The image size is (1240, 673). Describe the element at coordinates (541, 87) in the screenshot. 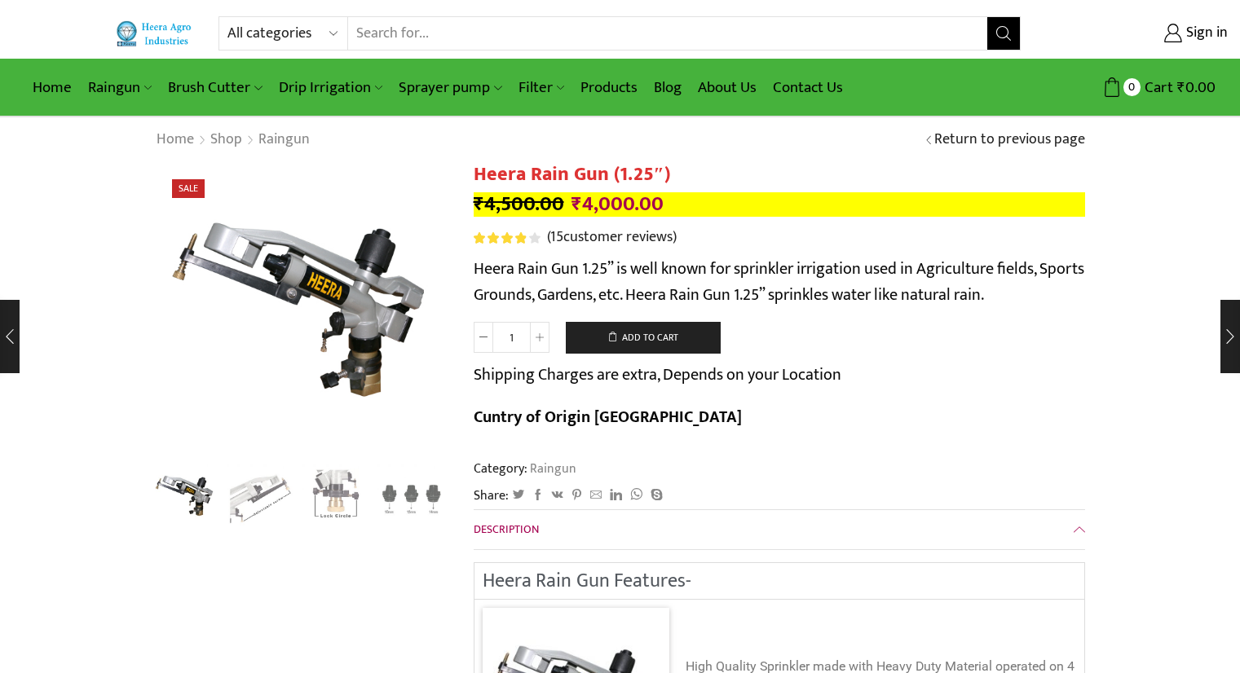

I see `a: Filter` at that location.